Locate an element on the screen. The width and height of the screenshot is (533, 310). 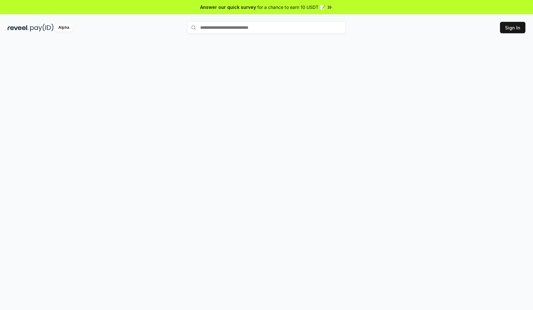
img: pay_id is located at coordinates (42, 28).